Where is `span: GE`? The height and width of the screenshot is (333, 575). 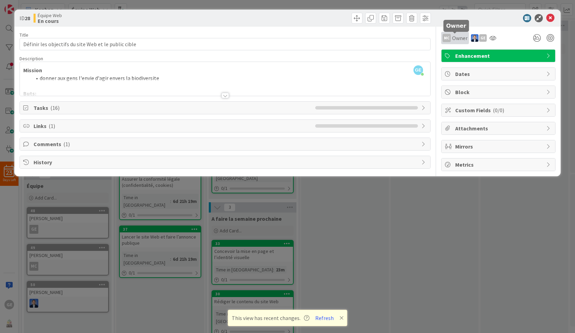
span: GE is located at coordinates (418, 70).